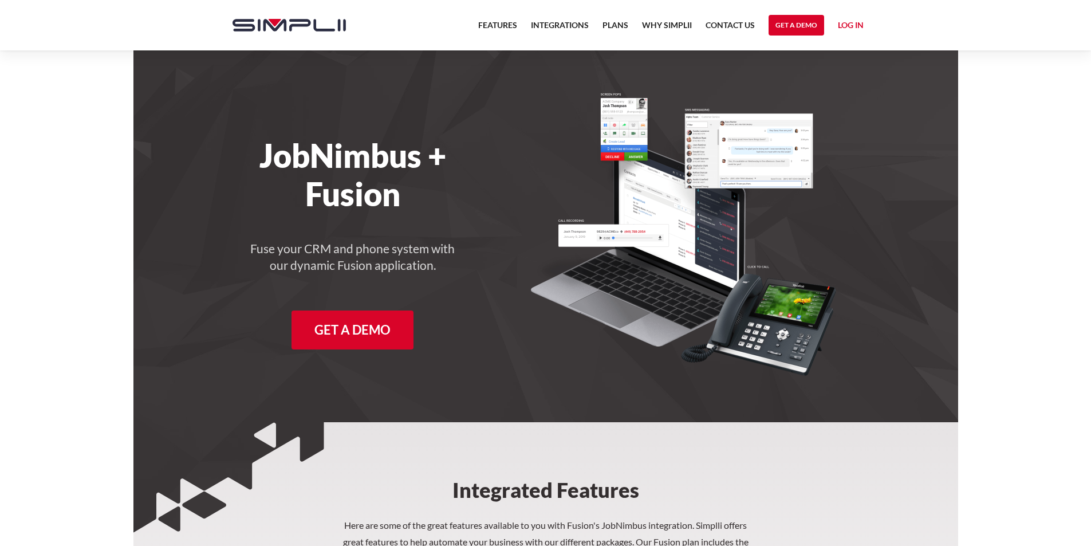 Image resolution: width=1091 pixels, height=546 pixels. Describe the element at coordinates (667, 29) in the screenshot. I see `a: Why Simplii` at that location.